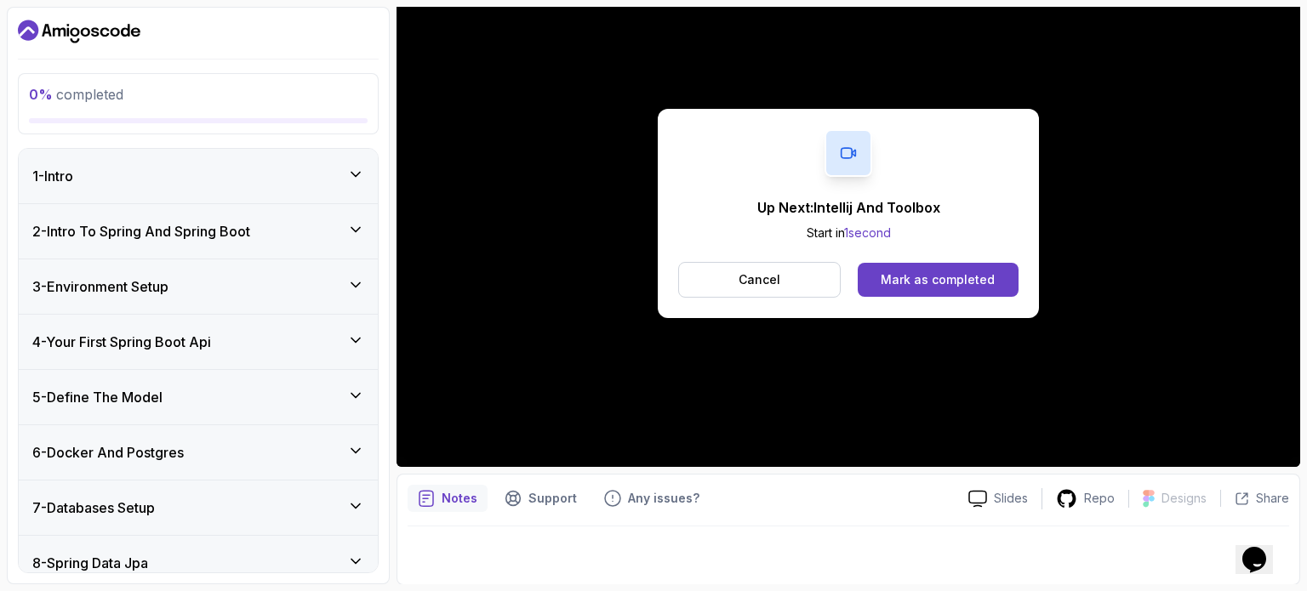 This screenshot has width=1307, height=591. Describe the element at coordinates (198, 508) in the screenshot. I see `button: 7-Databases Setup` at that location.